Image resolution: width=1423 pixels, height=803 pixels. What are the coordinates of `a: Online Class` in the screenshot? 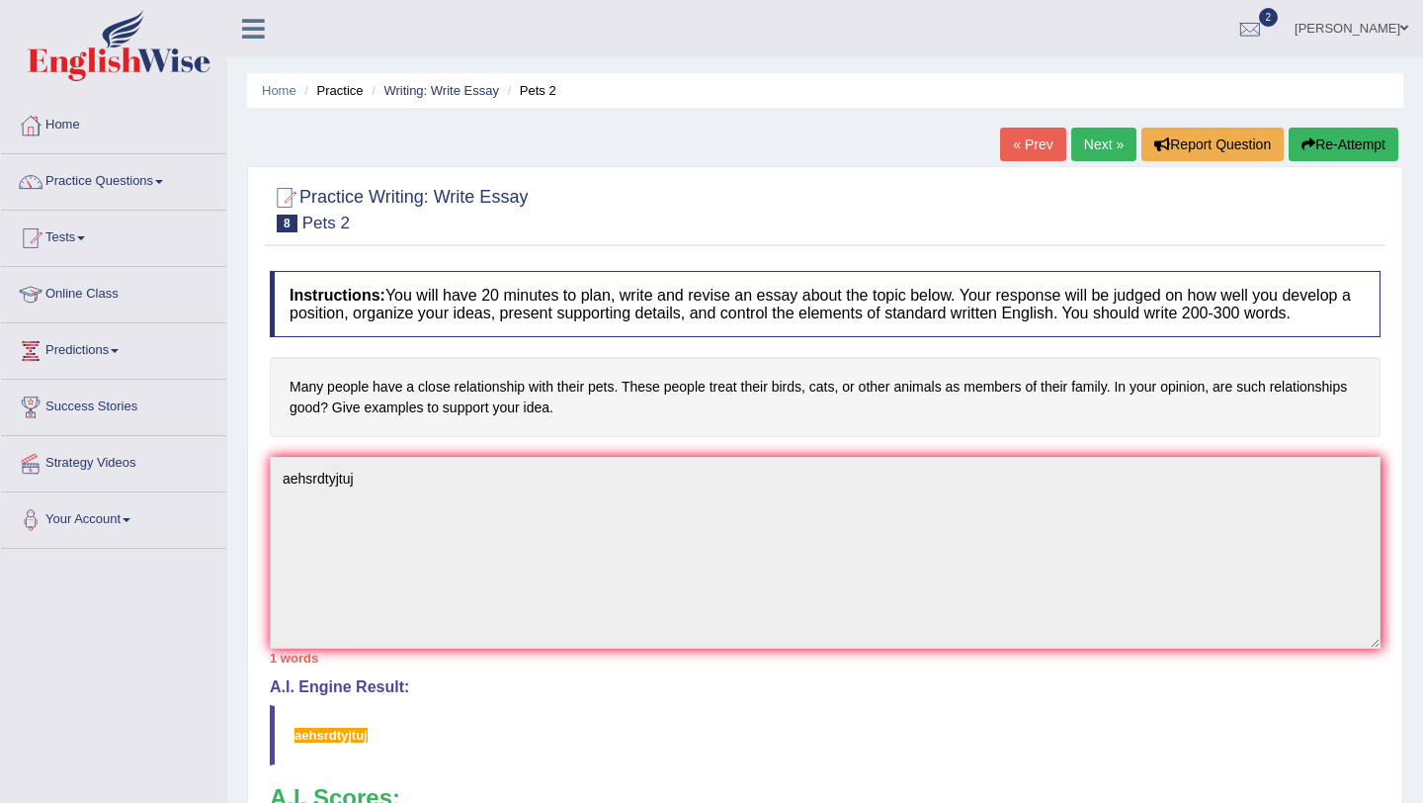 It's located at (114, 292).